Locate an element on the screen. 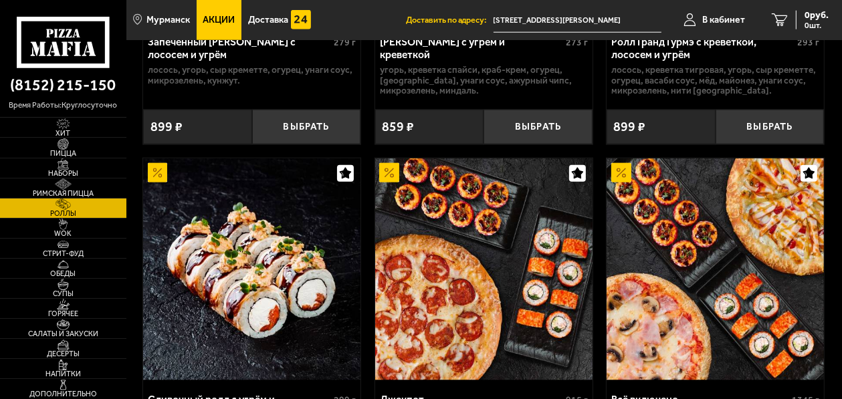  span: 293 г is located at coordinates (808, 42).